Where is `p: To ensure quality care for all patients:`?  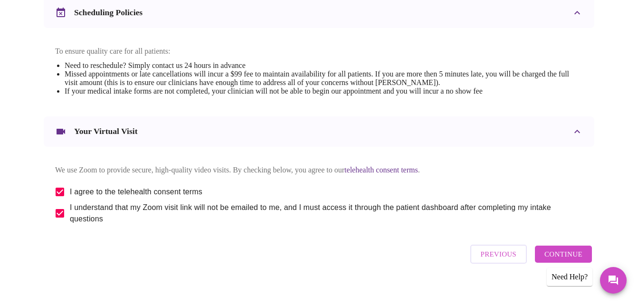 p: To ensure quality care for all patients: is located at coordinates (319, 51).